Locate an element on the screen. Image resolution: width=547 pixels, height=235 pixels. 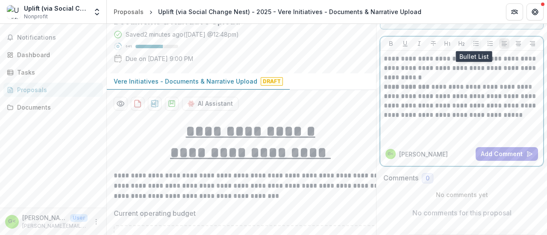
div: Uplift (via Social Change Nest) is located at coordinates (56, 8).